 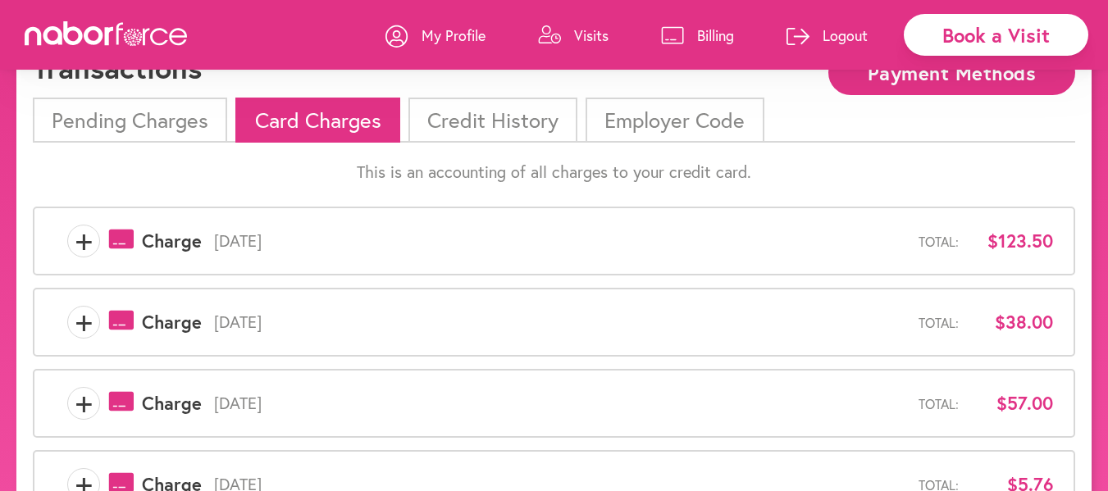 I want to click on a: Visits, so click(x=573, y=35).